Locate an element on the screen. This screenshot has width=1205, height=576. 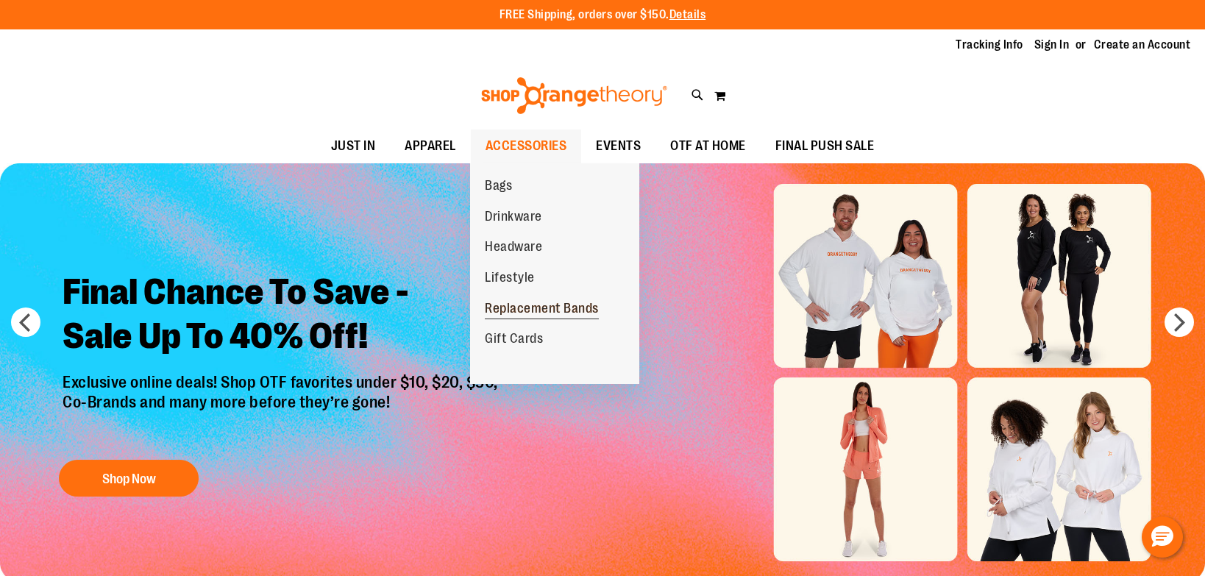
a: Create an Account is located at coordinates (1142, 45).